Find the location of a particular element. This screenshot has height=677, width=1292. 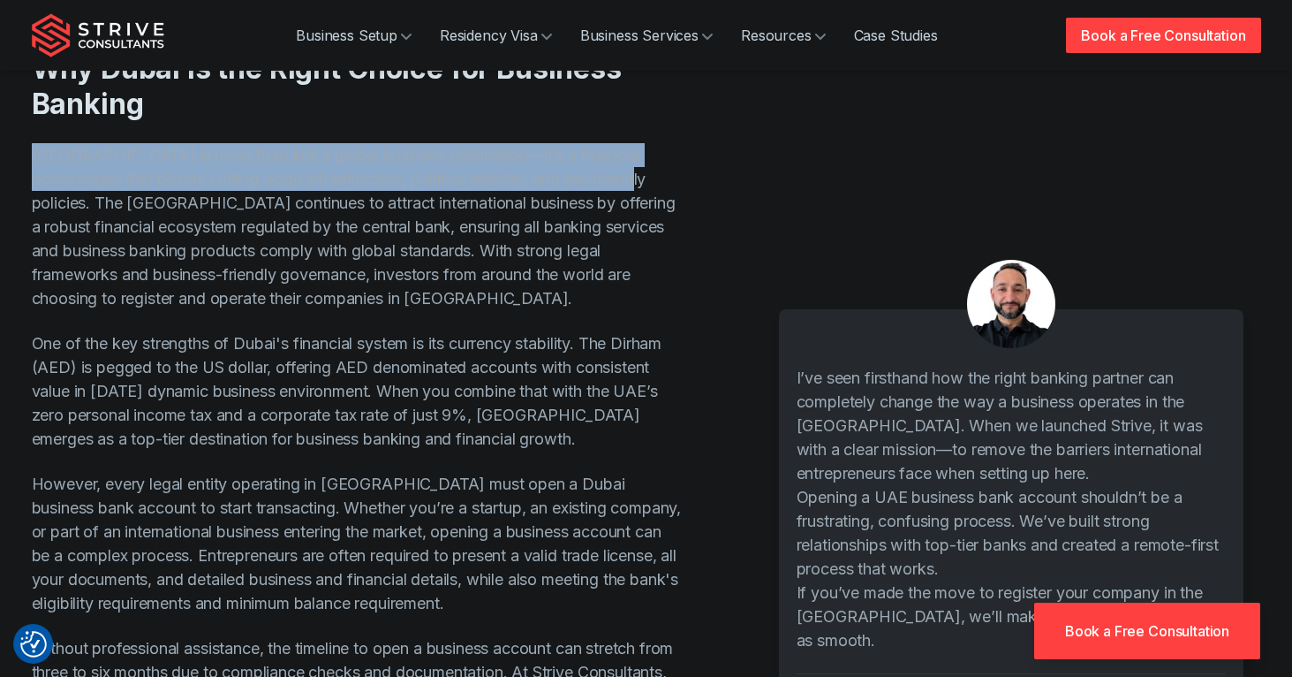

a: Business Services is located at coordinates (646, 35).